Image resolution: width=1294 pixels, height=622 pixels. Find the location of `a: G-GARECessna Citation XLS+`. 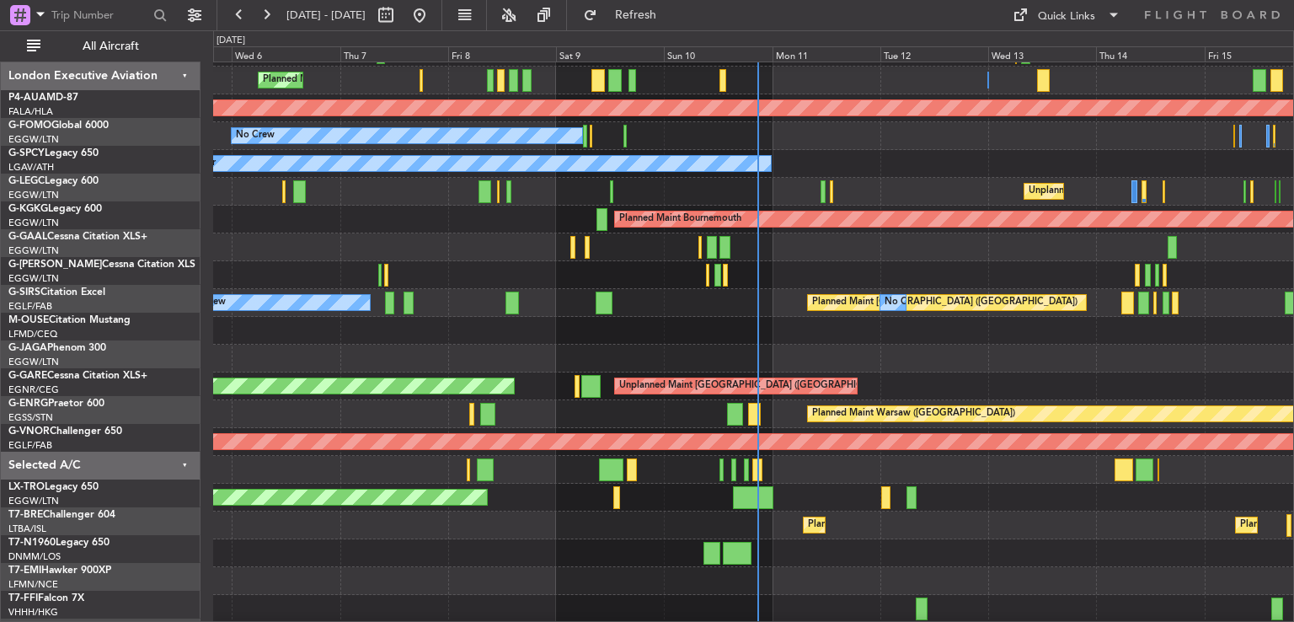

a: G-GARECessna Citation XLS+ is located at coordinates (78, 376).